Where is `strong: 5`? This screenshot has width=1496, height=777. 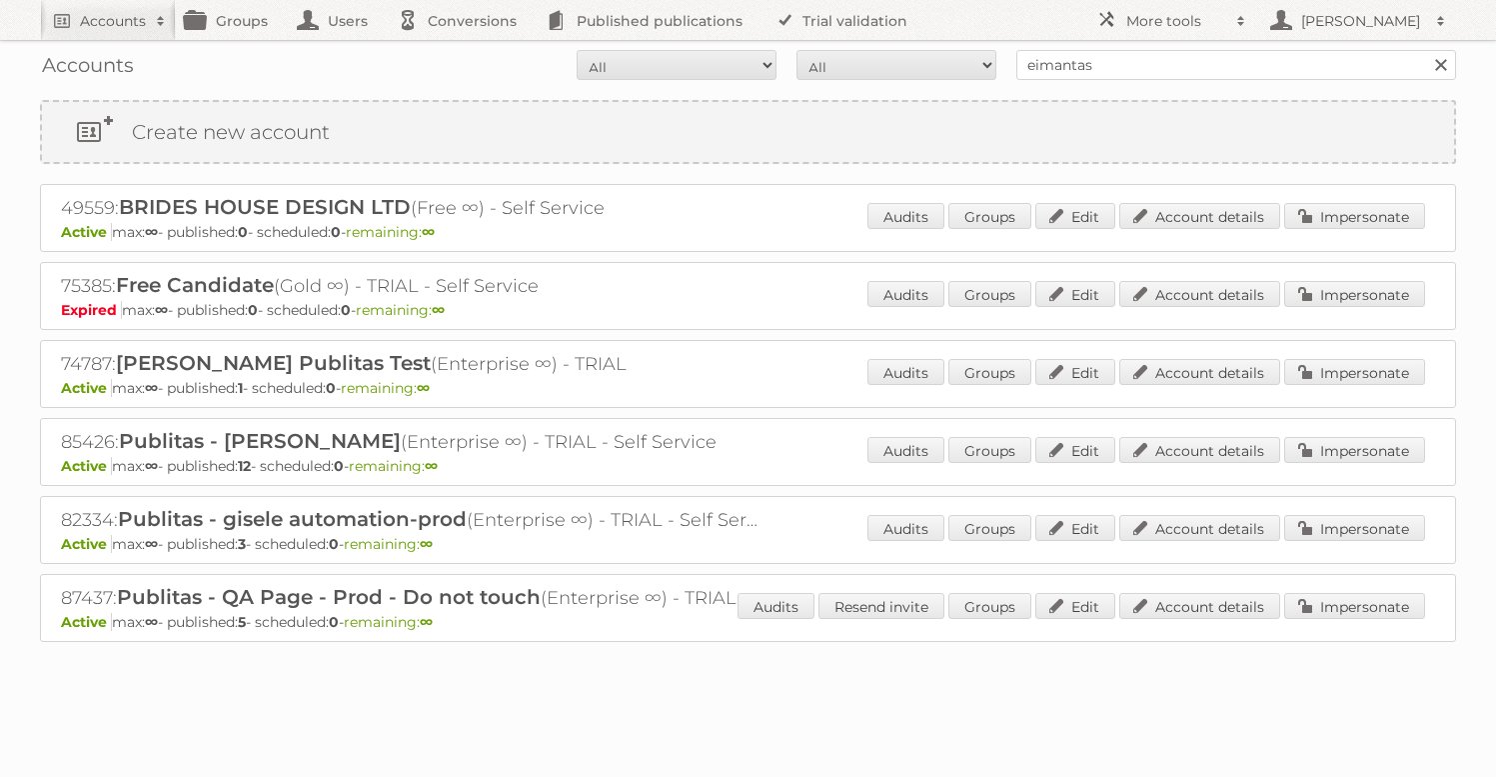 strong: 5 is located at coordinates (242, 622).